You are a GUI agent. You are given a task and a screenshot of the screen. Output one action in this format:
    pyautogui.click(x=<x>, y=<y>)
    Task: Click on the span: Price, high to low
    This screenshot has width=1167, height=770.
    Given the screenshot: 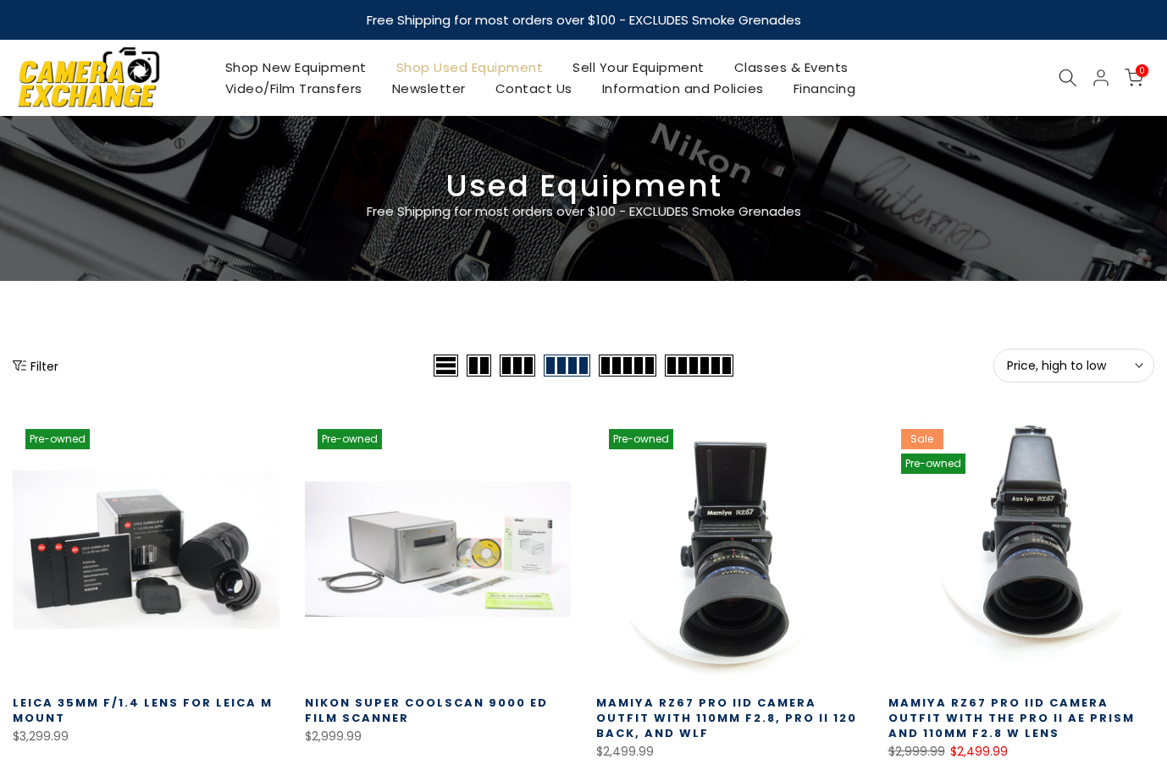 What is the action you would take?
    pyautogui.click(x=1074, y=366)
    